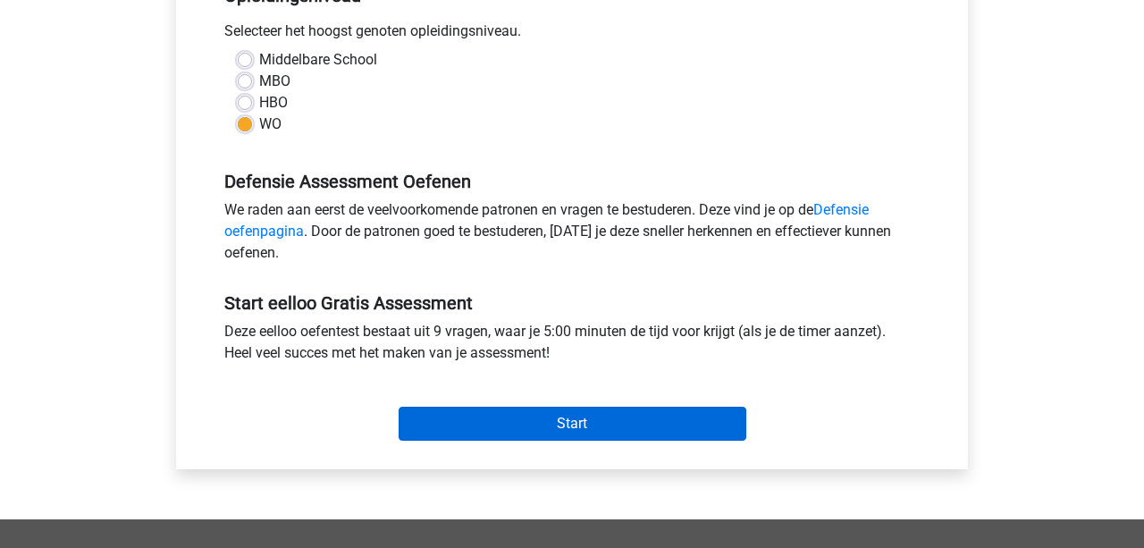 The height and width of the screenshot is (548, 1144). Describe the element at coordinates (572, 181) in the screenshot. I see `h5: Defensie Assessment Oefenen` at that location.